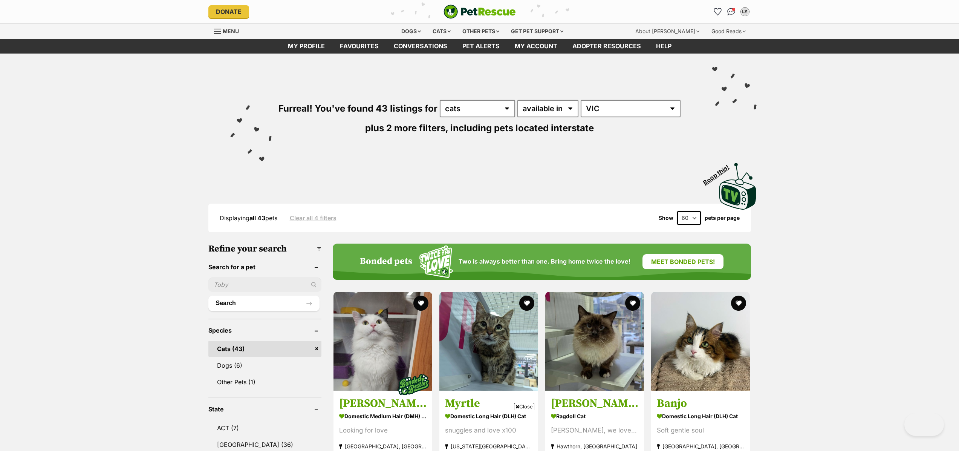 This screenshot has height=451, width=959. I want to click on div: Cats, so click(442, 31).